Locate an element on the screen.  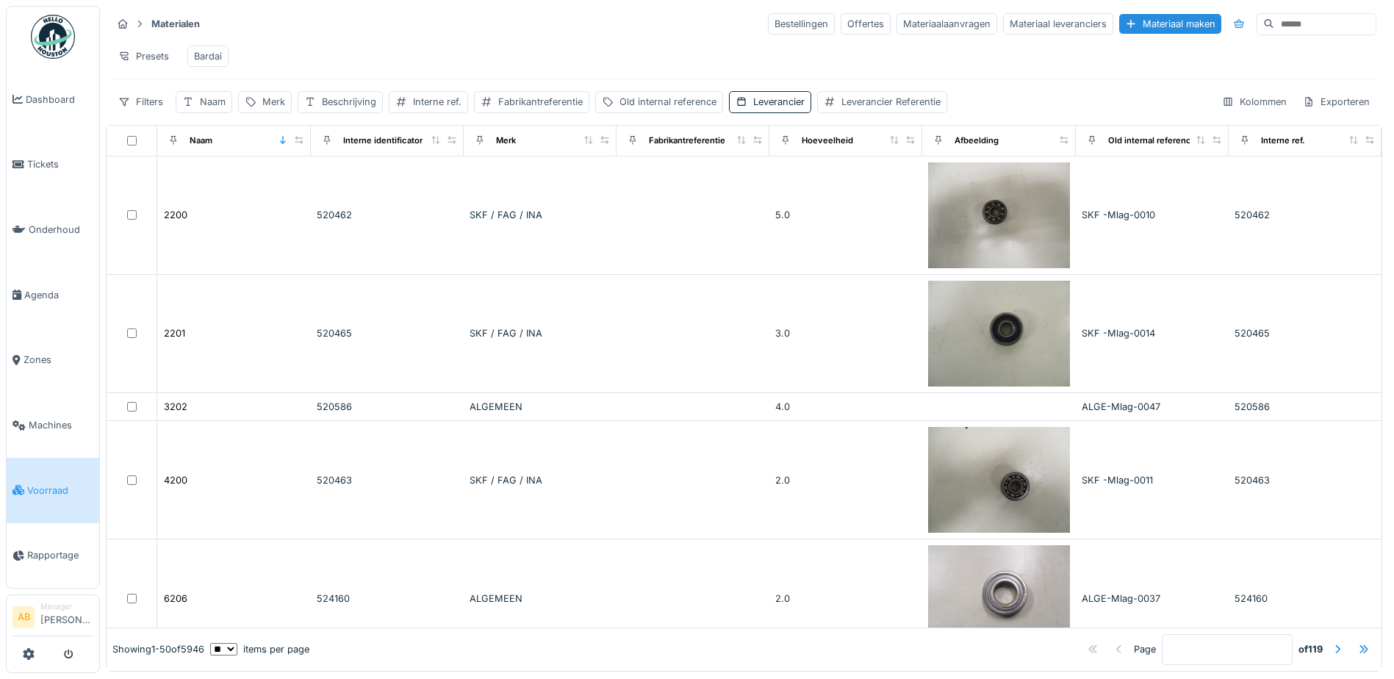
div: Bardai is located at coordinates (208, 56).